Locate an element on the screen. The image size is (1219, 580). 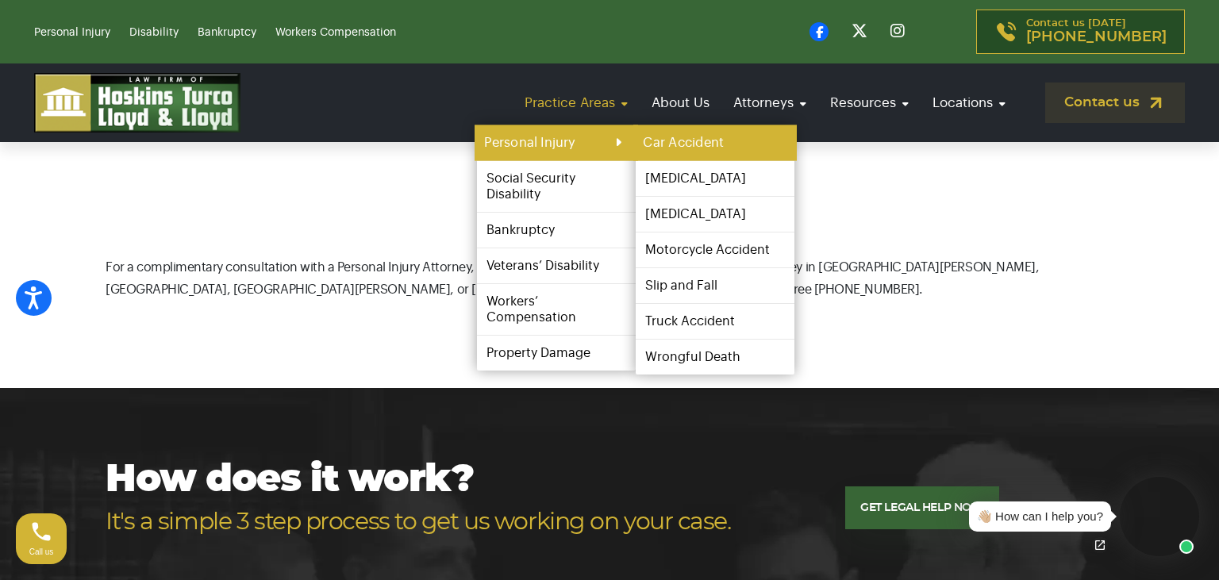
a: Wrongful Death is located at coordinates (715, 357).